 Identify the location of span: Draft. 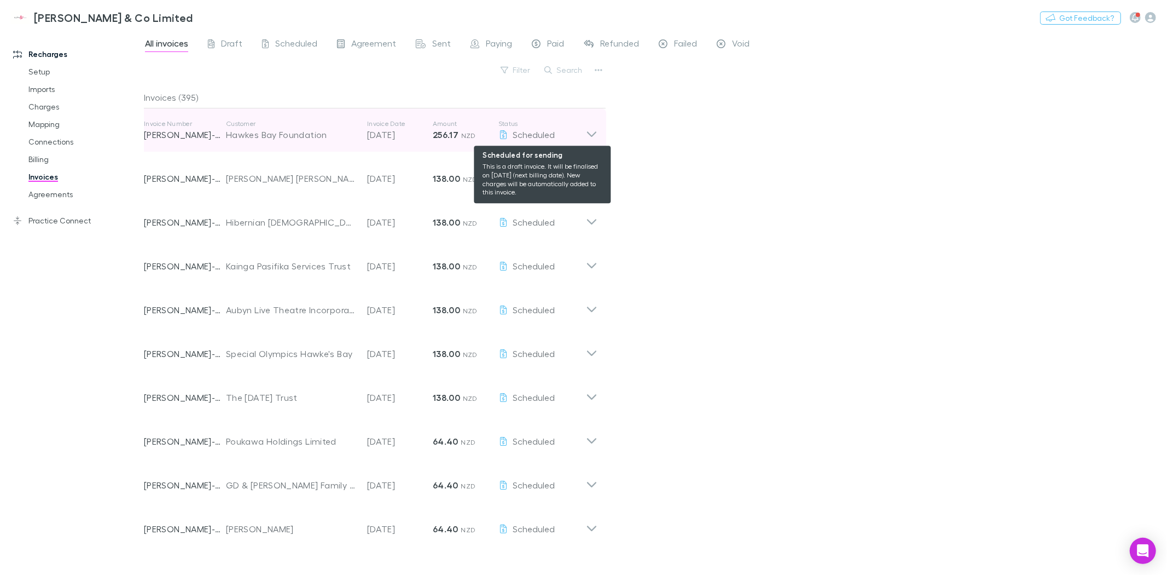
(232, 45).